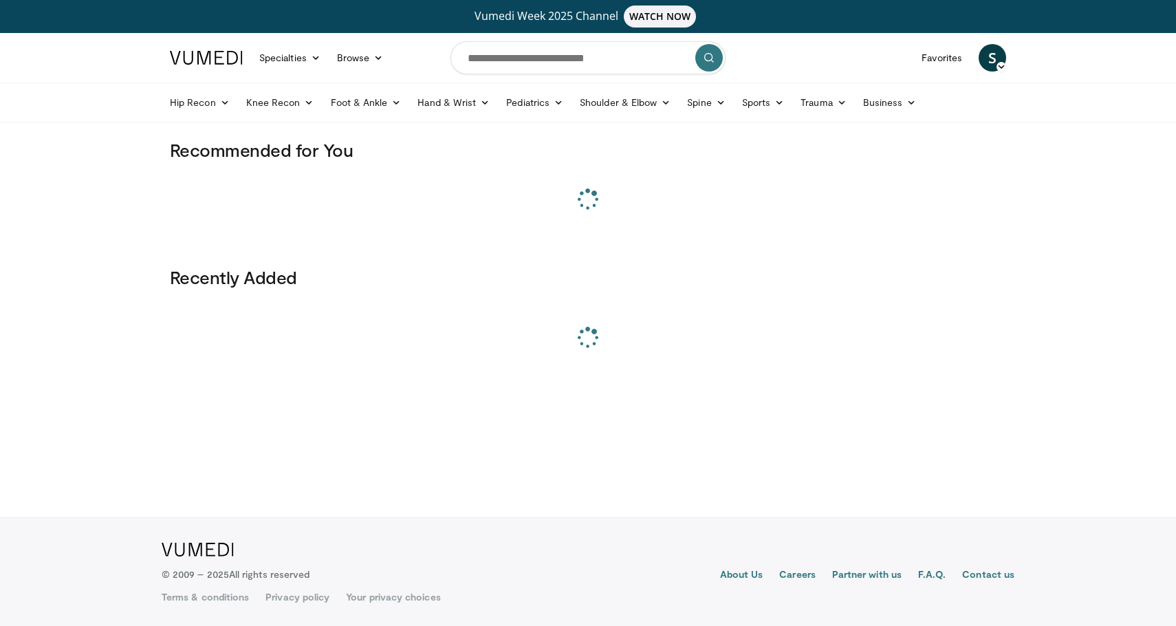  What do you see at coordinates (588, 58) in the screenshot?
I see `input: Search topics, interventions` at bounding box center [588, 58].